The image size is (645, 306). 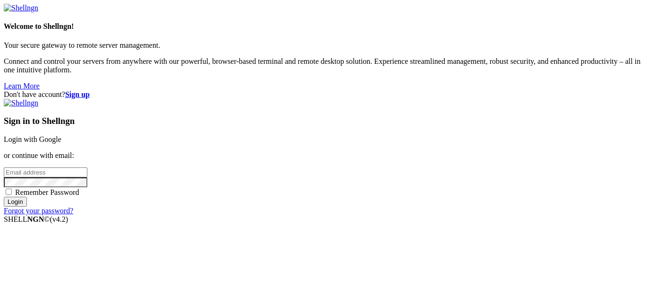 I want to click on p: Connect and control your servers from anywhere with our powerful, browser-based terminal and remo..., so click(x=323, y=66).